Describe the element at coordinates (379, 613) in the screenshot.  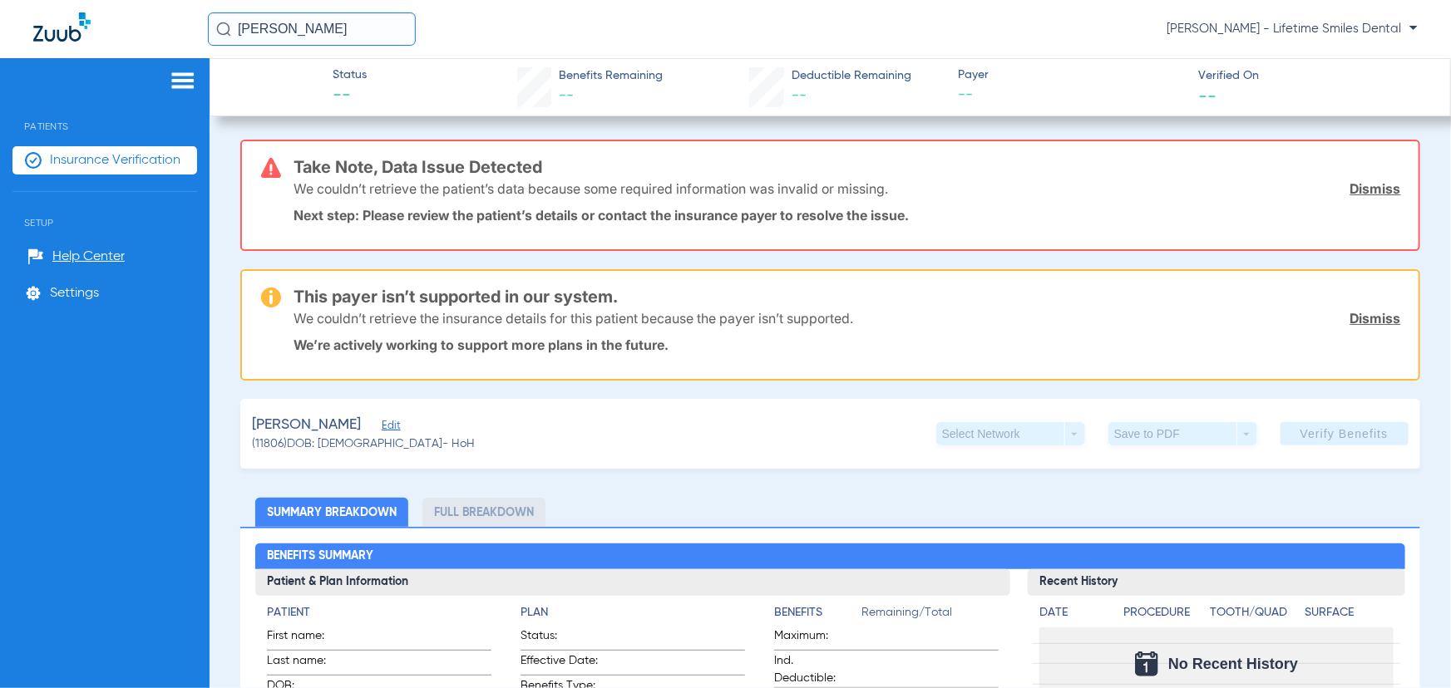
I see `app-breakdown-title: Patient` at that location.